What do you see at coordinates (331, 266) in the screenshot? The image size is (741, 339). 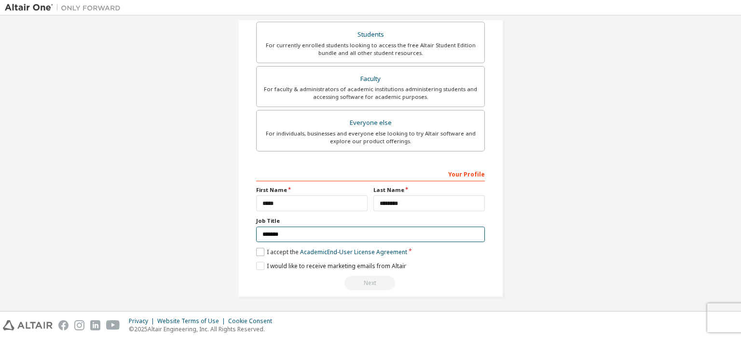 I see `label: I would like to receive marketing emails from Altair` at bounding box center [331, 266].